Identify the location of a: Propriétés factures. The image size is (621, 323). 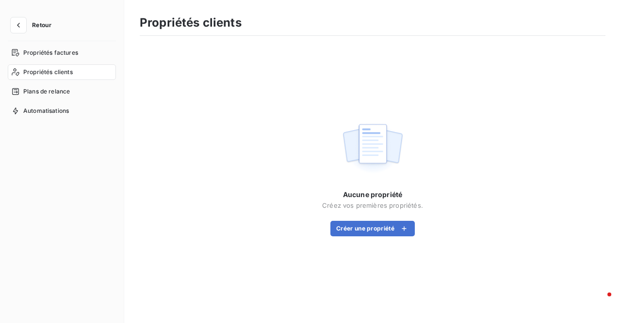
(62, 53).